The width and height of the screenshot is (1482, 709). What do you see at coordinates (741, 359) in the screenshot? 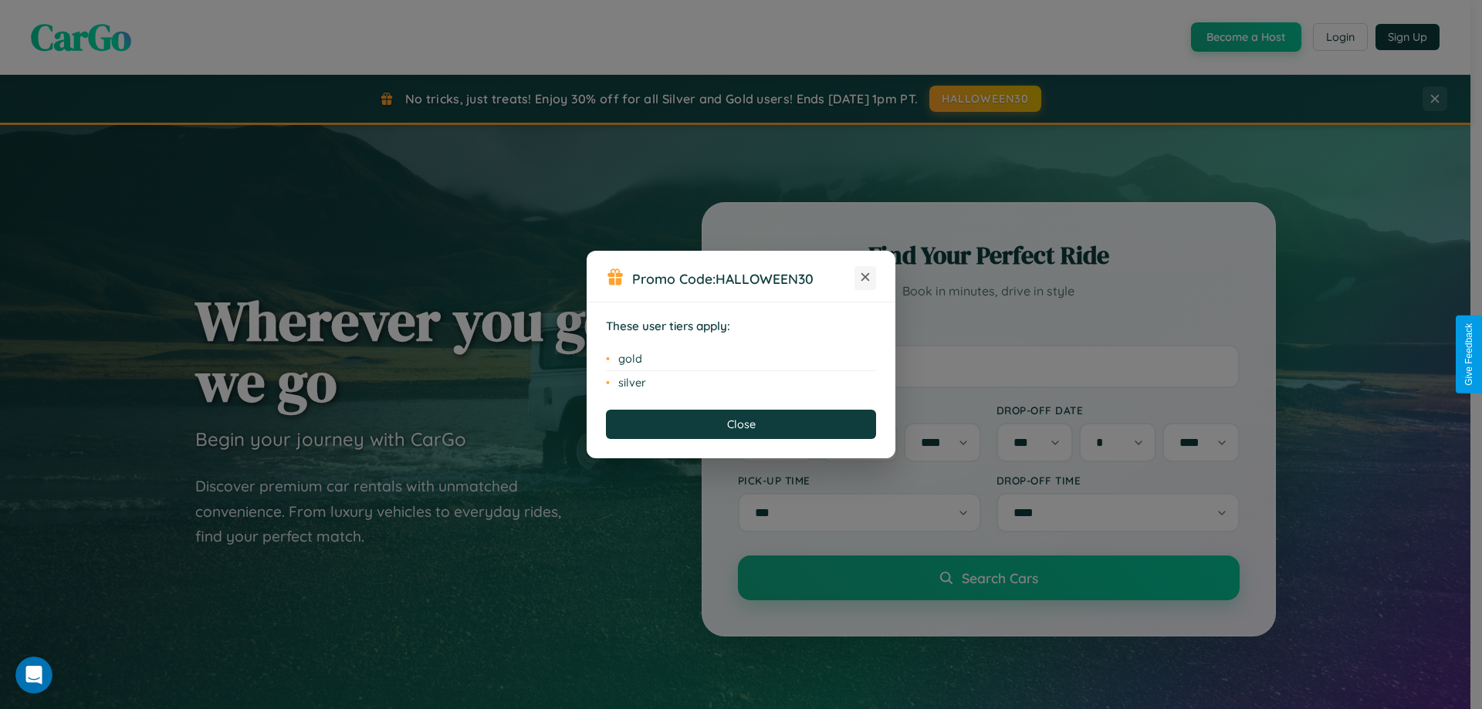
I see `li: gold` at bounding box center [741, 359].